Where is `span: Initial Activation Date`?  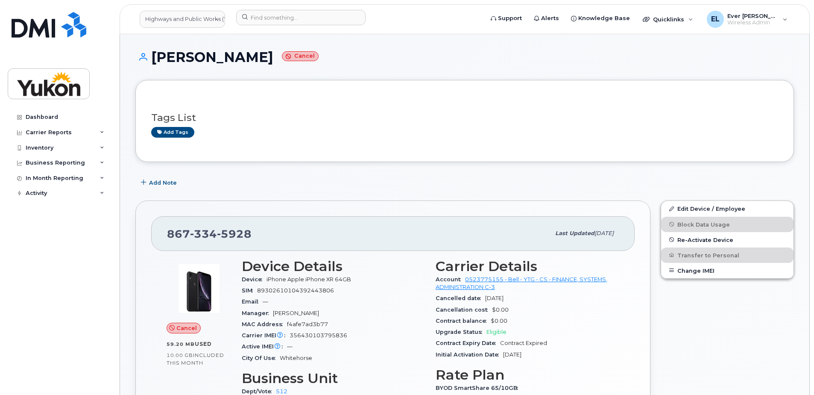
span: Initial Activation Date is located at coordinates (470, 354).